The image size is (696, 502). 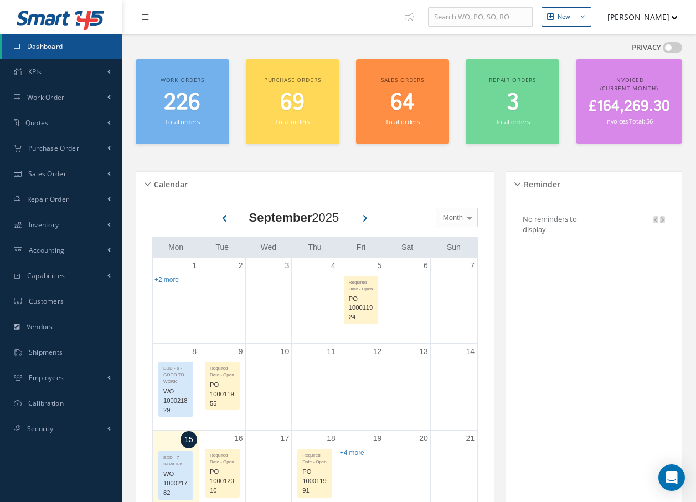 What do you see at coordinates (629, 121) in the screenshot?
I see `small: Invoices Total: 56` at bounding box center [629, 121].